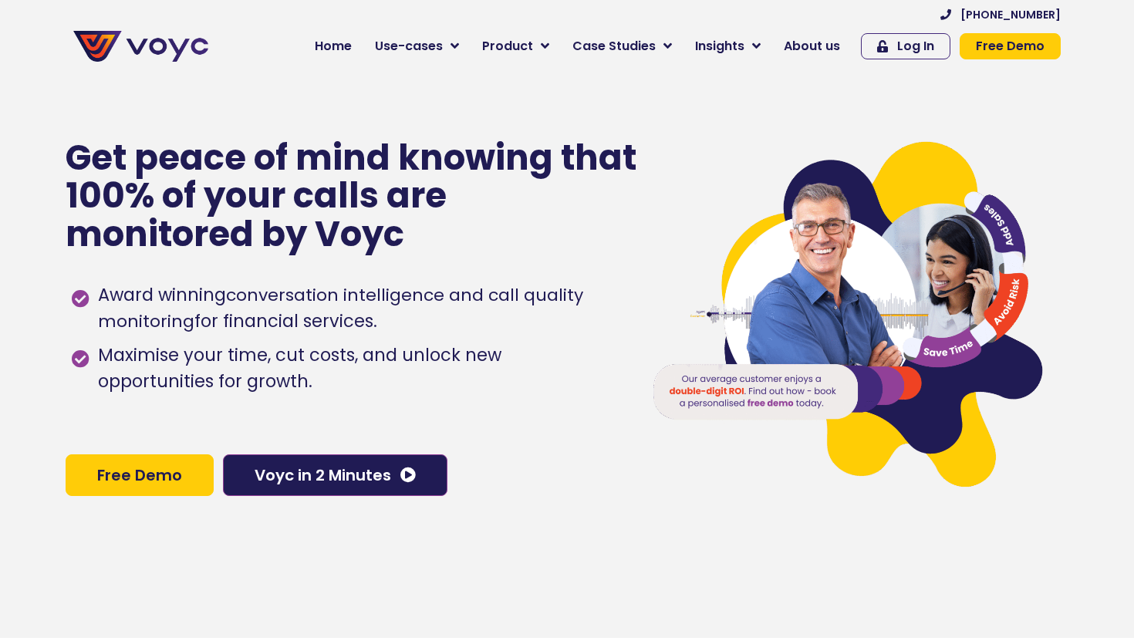 This screenshot has height=641, width=1134. What do you see at coordinates (322, 475) in the screenshot?
I see `span: Voyc in 2 Minutes` at bounding box center [322, 475].